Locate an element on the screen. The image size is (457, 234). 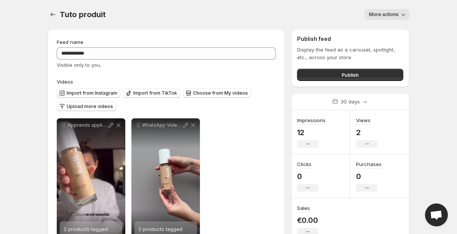
div: Open chat is located at coordinates (437, 215).